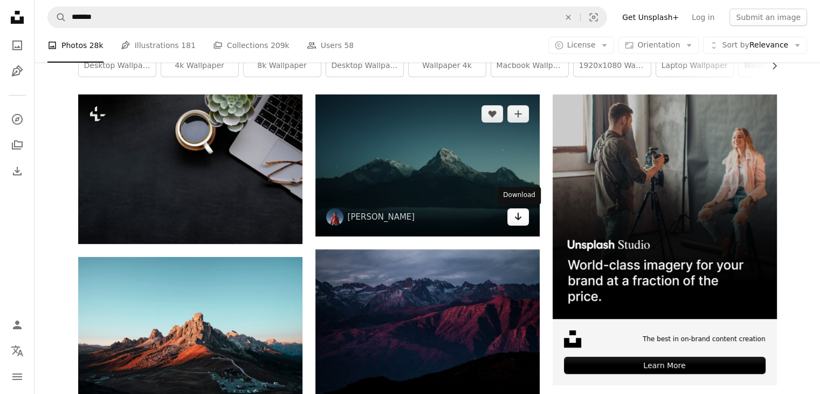 The width and height of the screenshot is (820, 394). I want to click on button: Menu, so click(17, 376).